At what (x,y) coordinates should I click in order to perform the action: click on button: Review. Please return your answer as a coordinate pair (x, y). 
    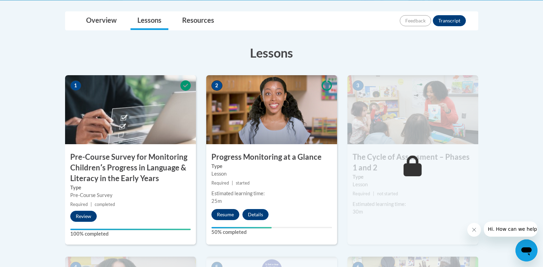
    Looking at the image, I should click on (83, 216).